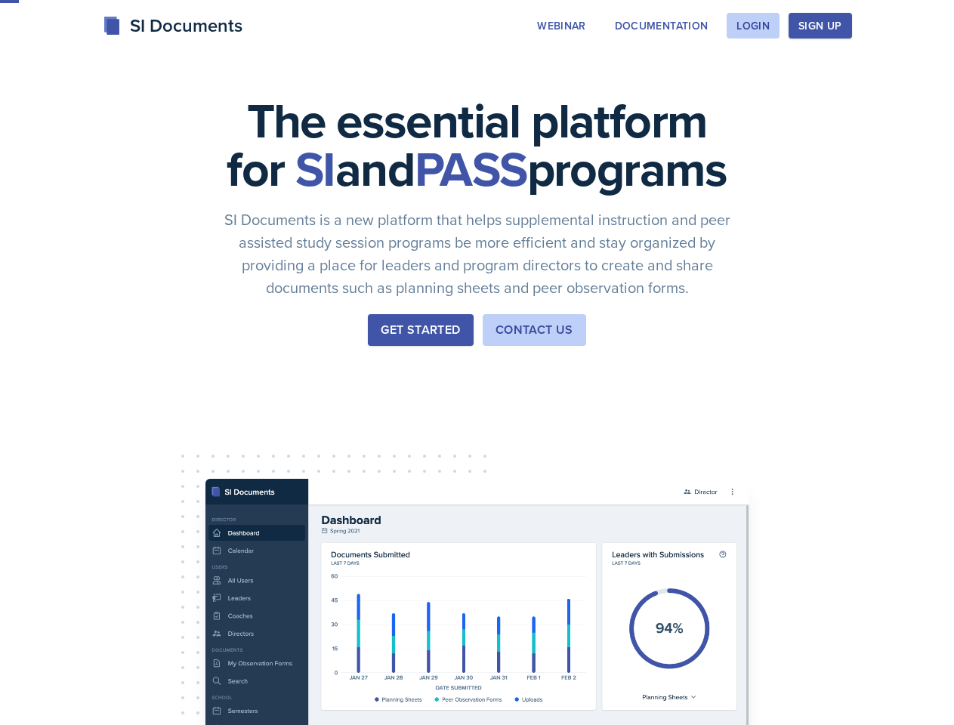  What do you see at coordinates (819, 26) in the screenshot?
I see `button: Sign Up` at bounding box center [819, 26].